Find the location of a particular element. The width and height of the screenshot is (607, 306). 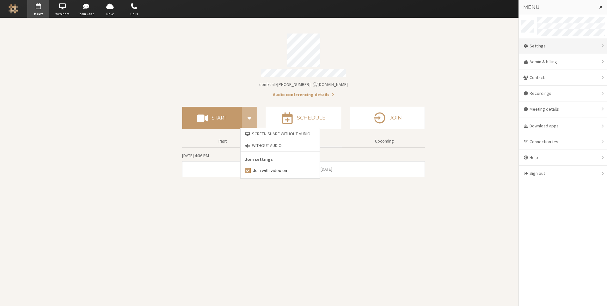

button: Without audio is located at coordinates (280, 145).